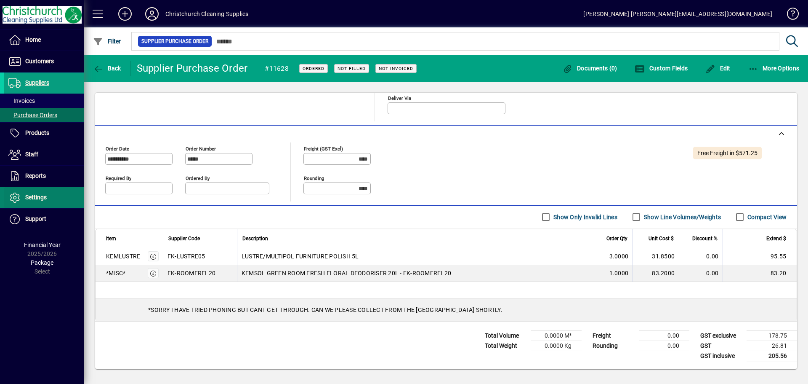 Image resolution: width=808 pixels, height=384 pixels. Describe the element at coordinates (323, 148) in the screenshot. I see `mat-label: Freight (GST excl)` at that location.